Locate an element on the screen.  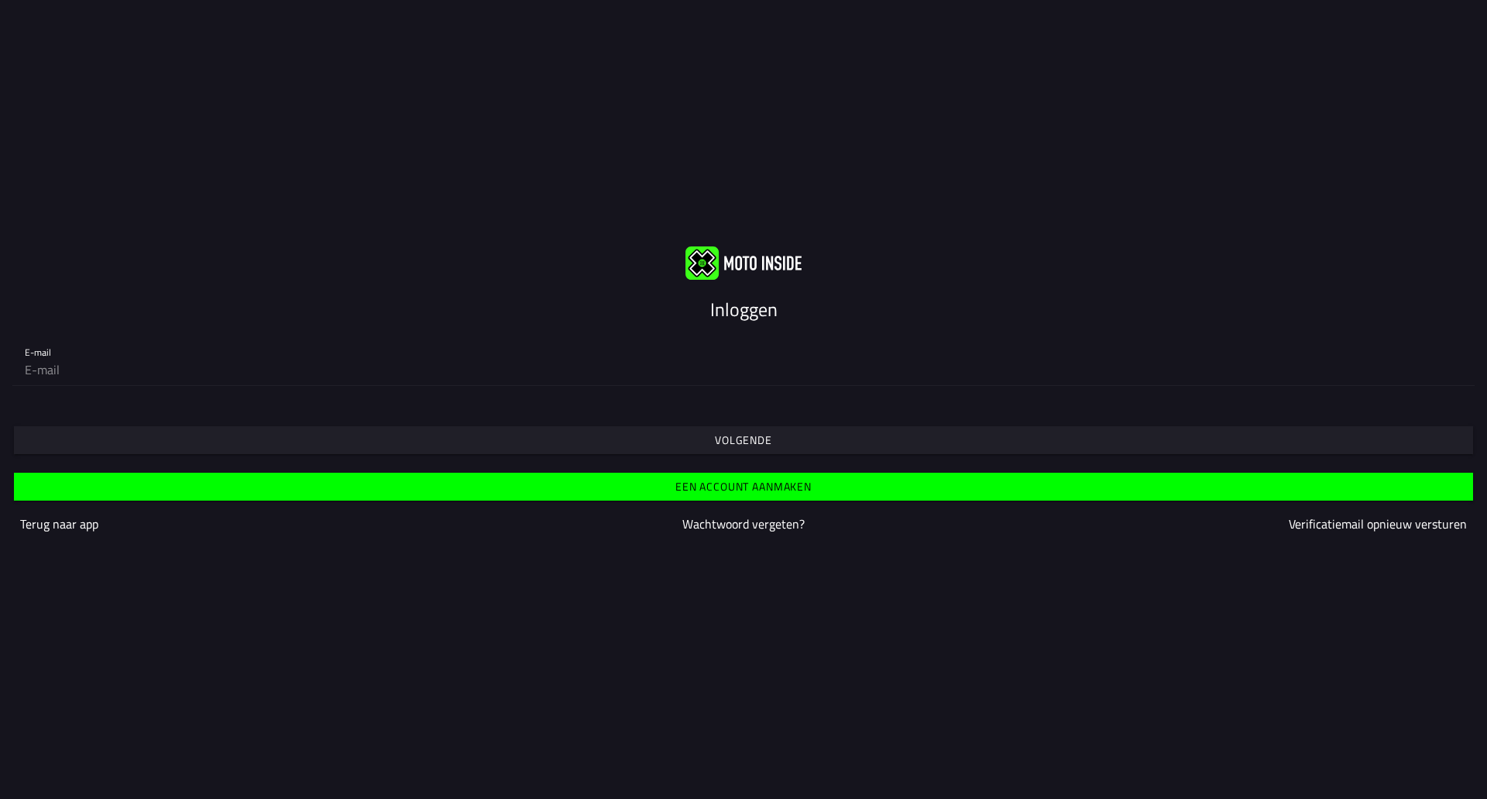
ion-text: Wachtwoord vergeten? is located at coordinates (744, 524).